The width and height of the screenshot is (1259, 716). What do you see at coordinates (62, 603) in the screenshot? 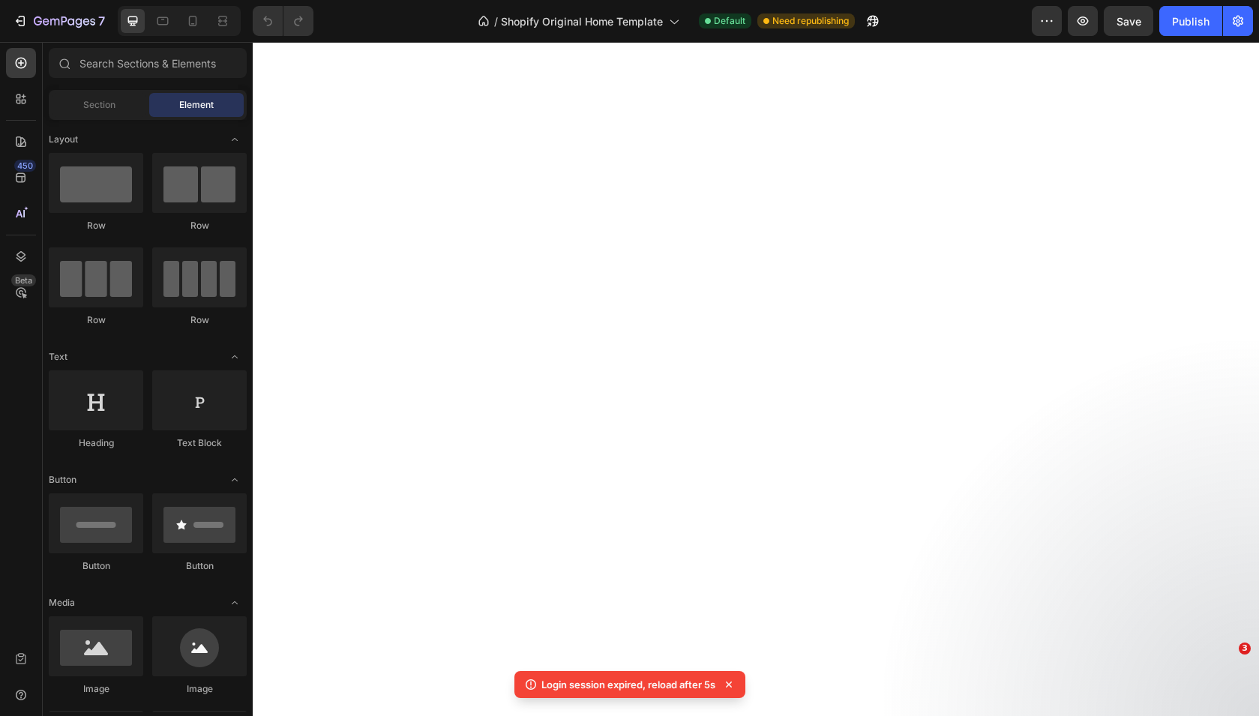
I see `span: Media` at bounding box center [62, 603].